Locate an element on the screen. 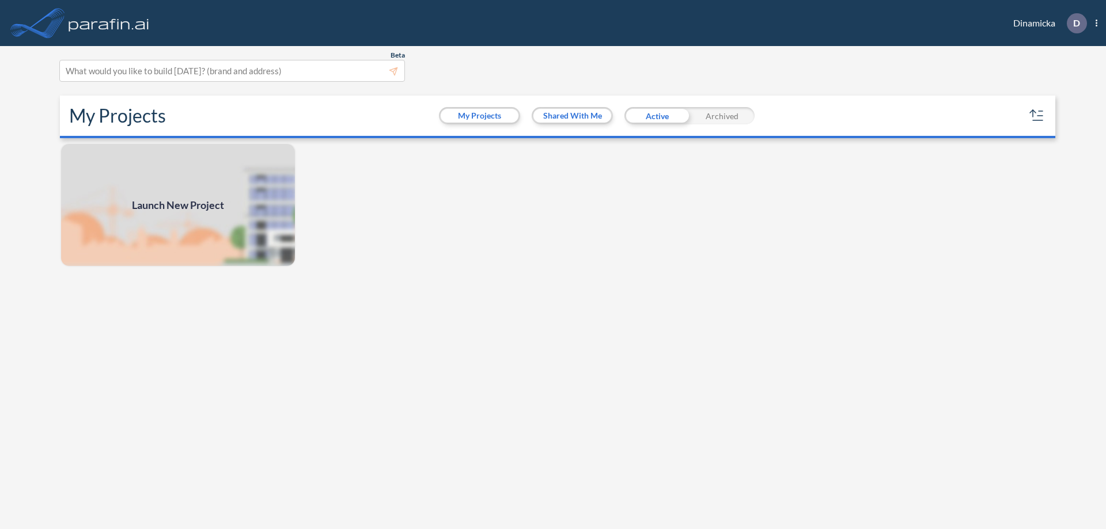 Image resolution: width=1106 pixels, height=529 pixels. img: add is located at coordinates (178, 205).